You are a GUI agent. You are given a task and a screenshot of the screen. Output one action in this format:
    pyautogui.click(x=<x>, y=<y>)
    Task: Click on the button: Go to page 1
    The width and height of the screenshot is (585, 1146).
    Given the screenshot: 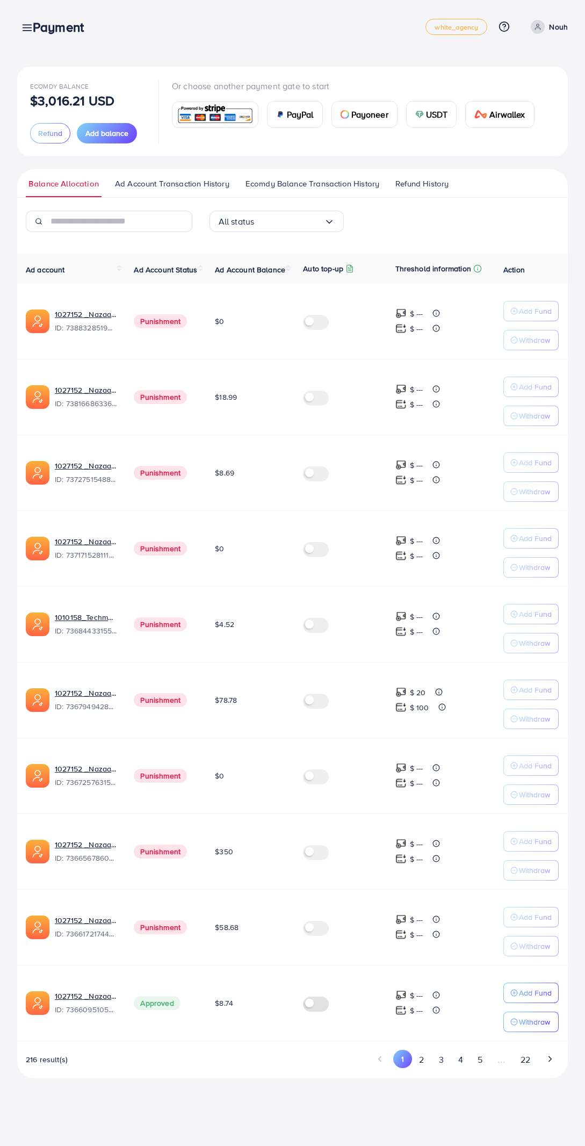 What is the action you would take?
    pyautogui.click(x=403, y=1059)
    